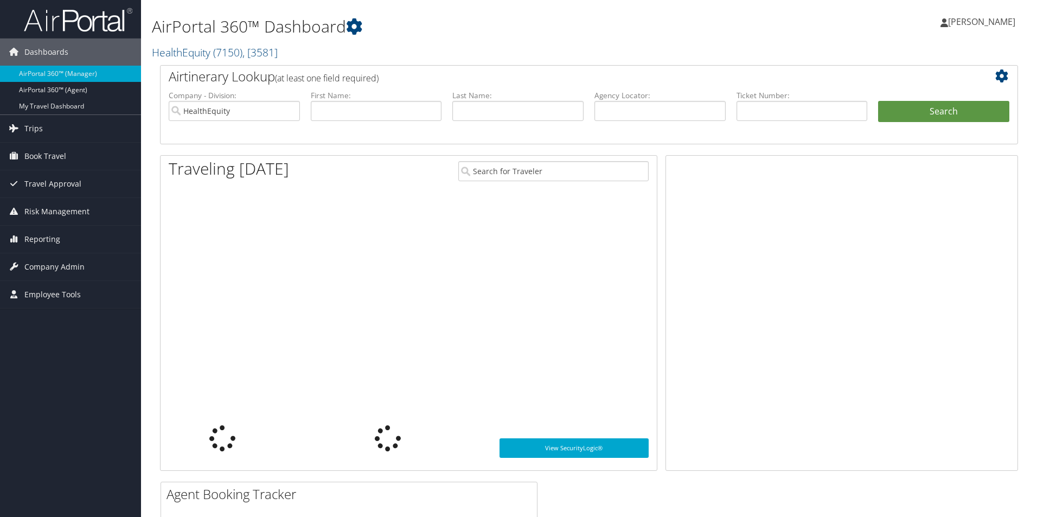 The image size is (1037, 517). I want to click on label: Ticket Number:, so click(802, 95).